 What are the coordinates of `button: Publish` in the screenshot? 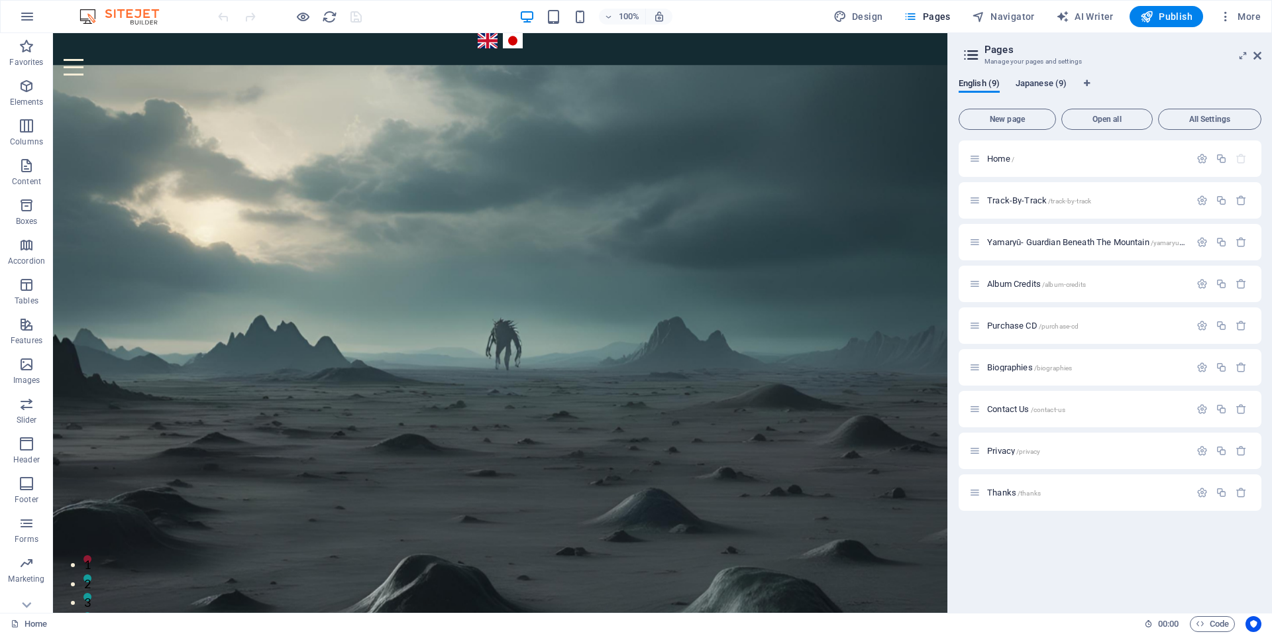 It's located at (1166, 17).